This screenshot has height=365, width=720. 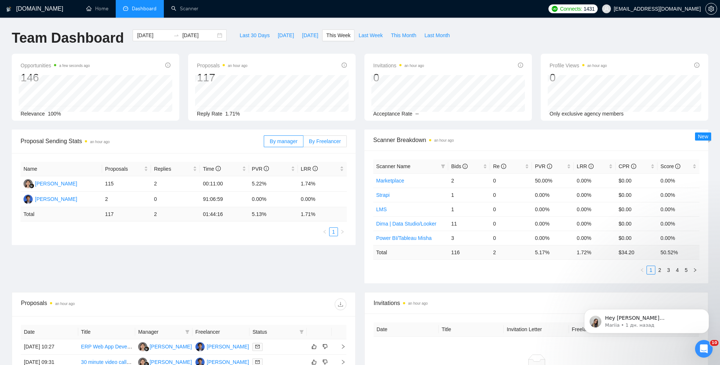 What do you see at coordinates (325, 141) in the screenshot?
I see `span: By Freelancer` at bounding box center [325, 141].